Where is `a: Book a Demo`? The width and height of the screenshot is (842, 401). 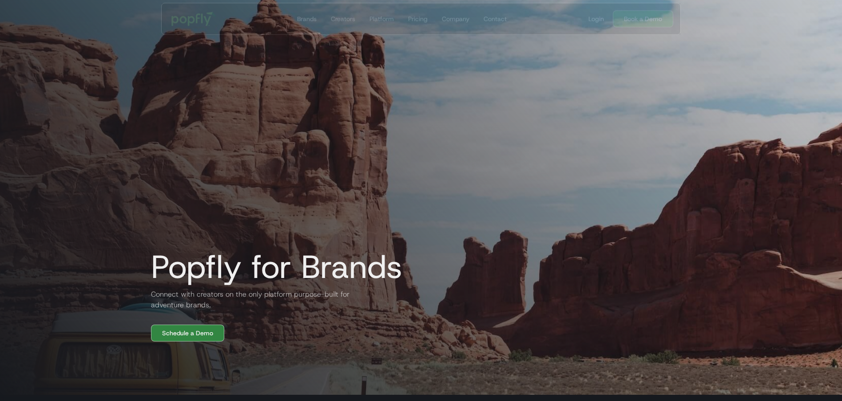 a: Book a Demo is located at coordinates (643, 19).